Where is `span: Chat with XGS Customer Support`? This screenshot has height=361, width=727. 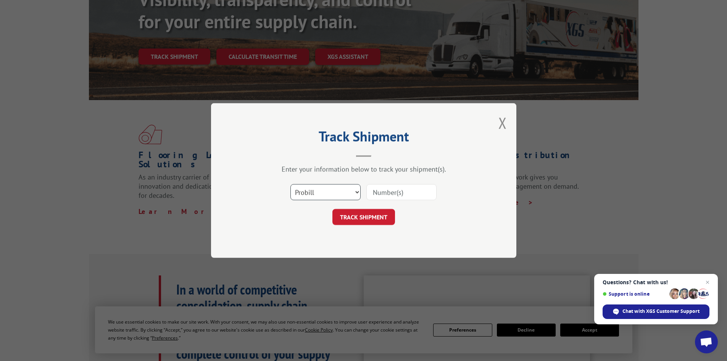 span: Chat with XGS Customer Support is located at coordinates (661, 311).